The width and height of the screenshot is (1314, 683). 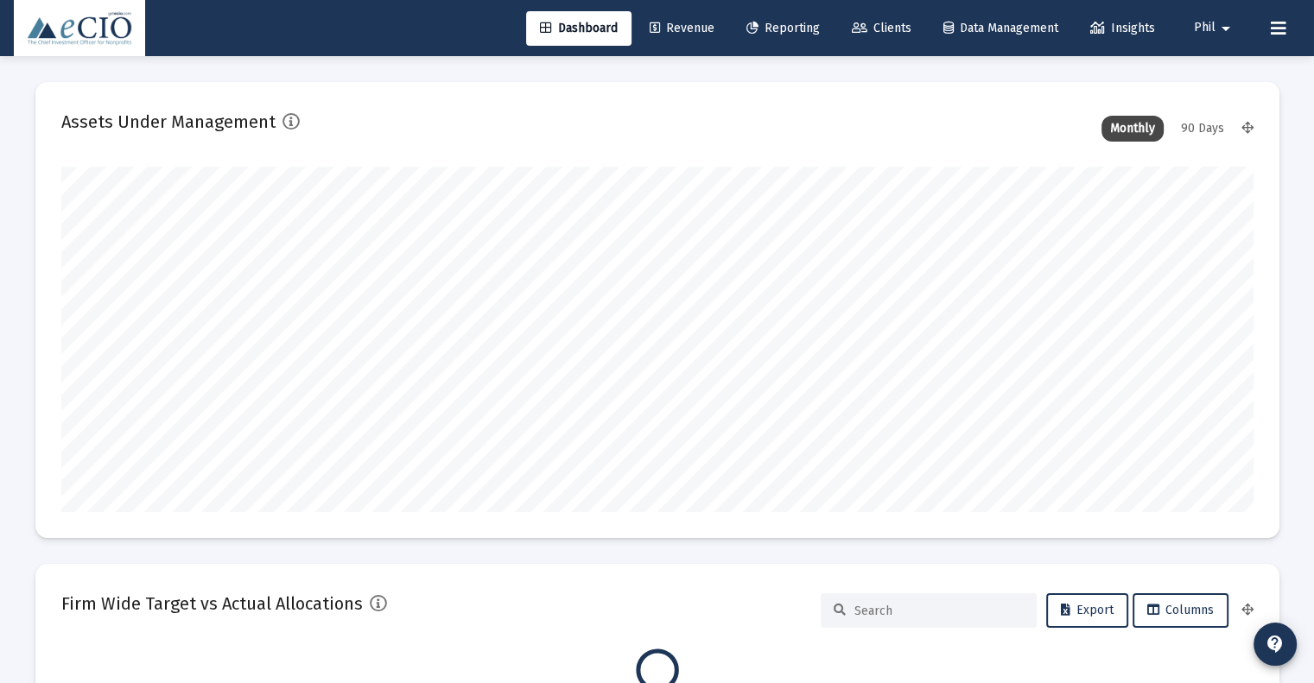 I want to click on img: Dashboard, so click(x=79, y=29).